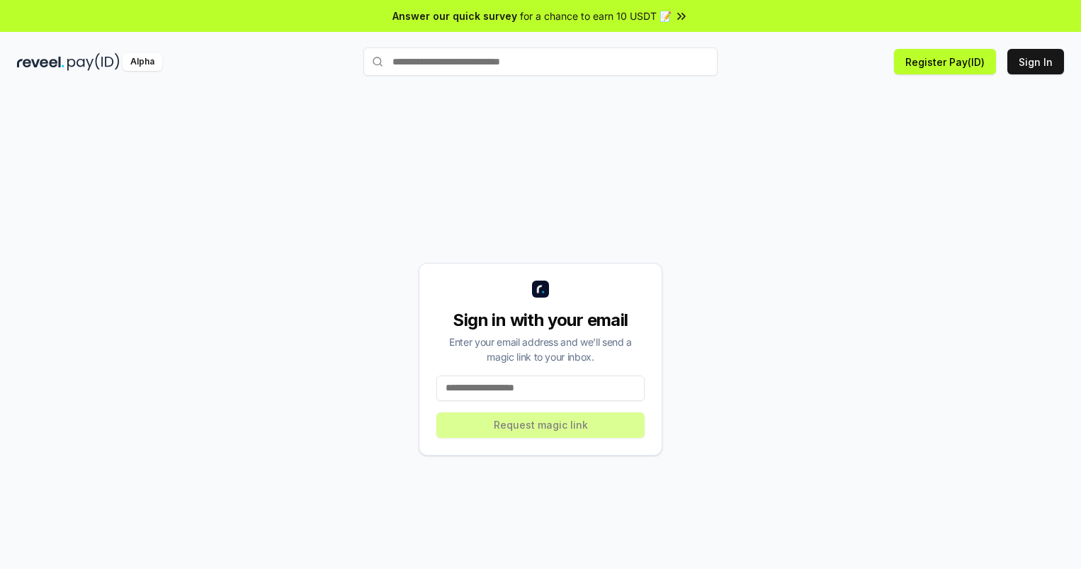 Image resolution: width=1081 pixels, height=569 pixels. I want to click on button: Register Pay(ID), so click(945, 62).